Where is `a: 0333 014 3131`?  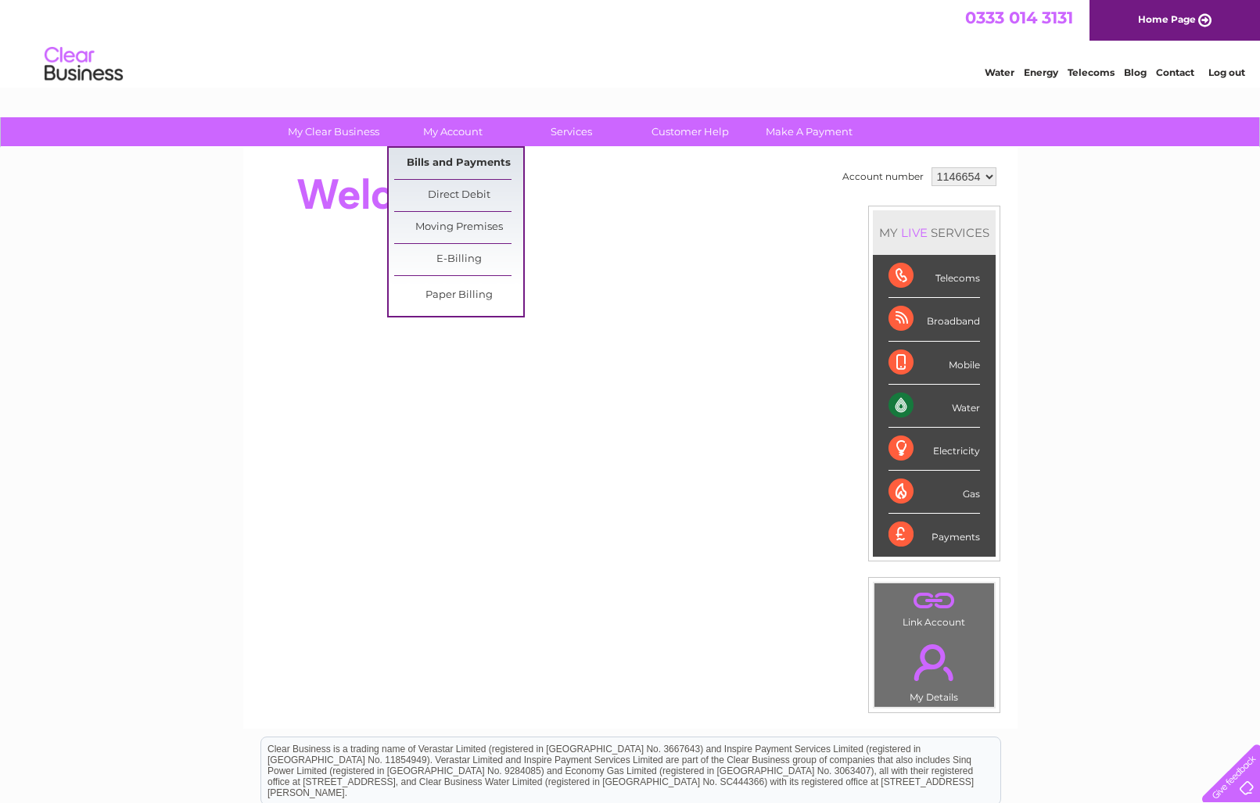 a: 0333 014 3131 is located at coordinates (1019, 17).